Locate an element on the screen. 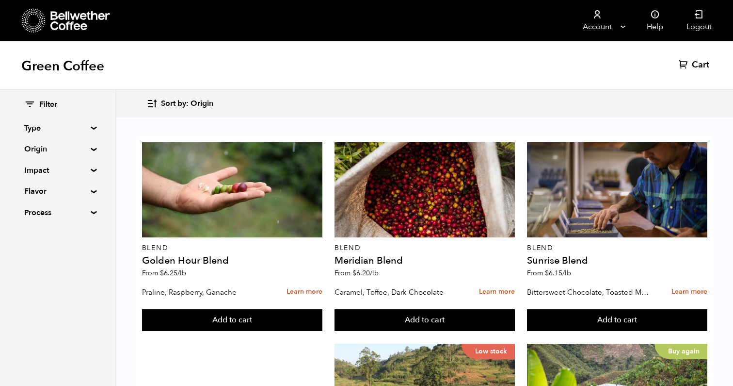 The height and width of the screenshot is (386, 733). bdi: 6.15 is located at coordinates (558, 273).